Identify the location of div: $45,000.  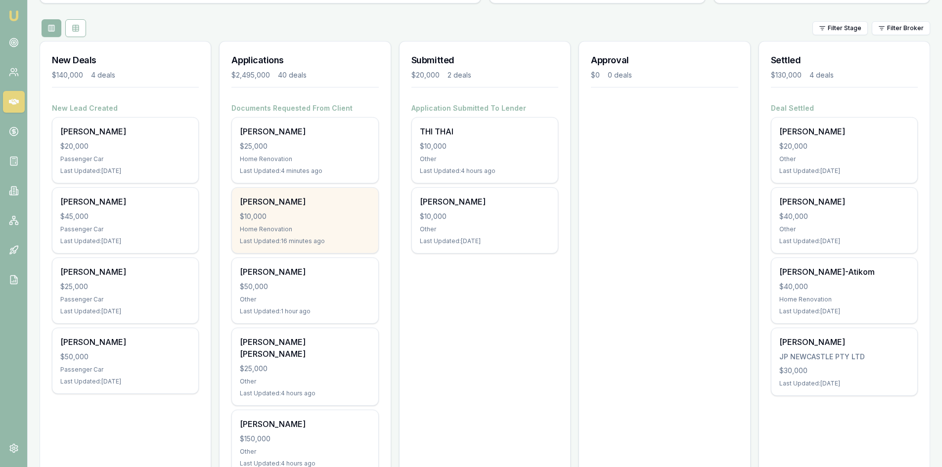
(125, 216).